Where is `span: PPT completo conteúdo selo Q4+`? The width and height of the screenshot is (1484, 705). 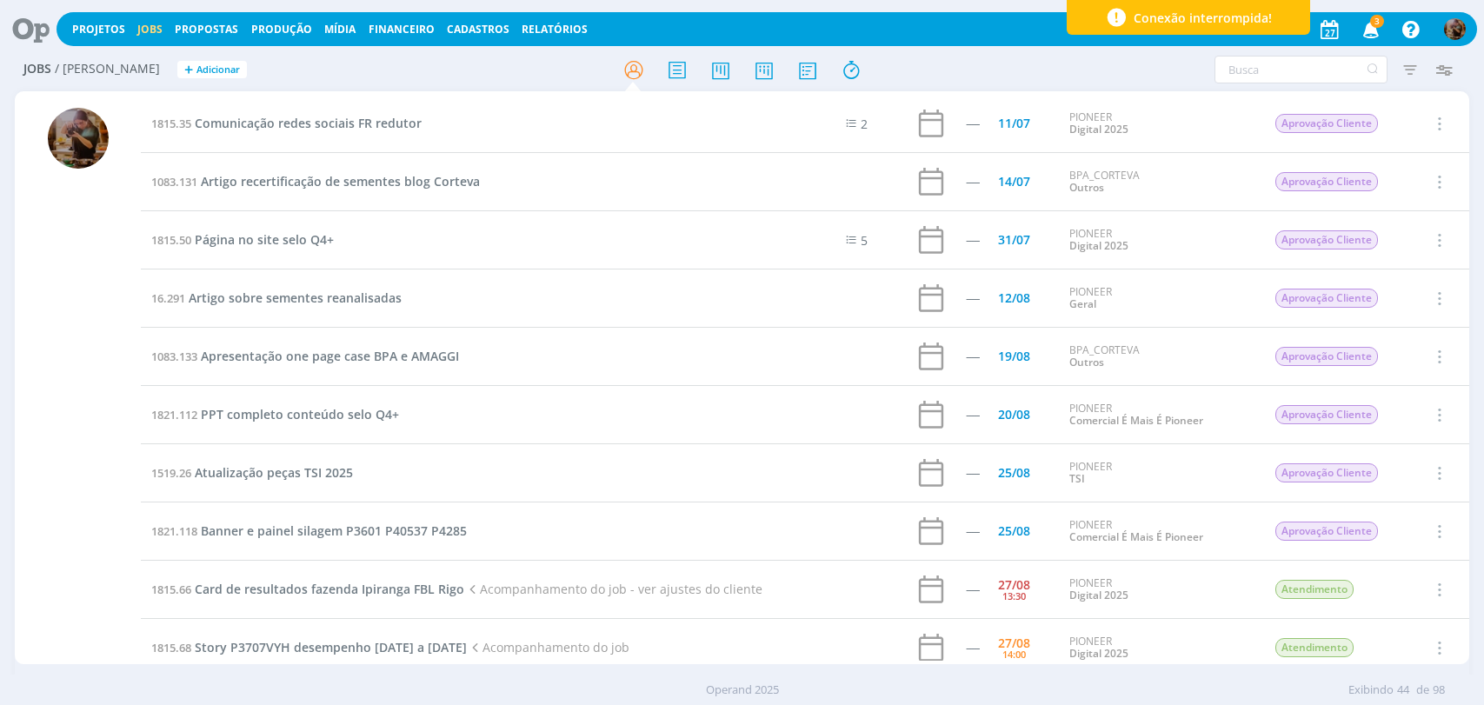 span: PPT completo conteúdo selo Q4+ is located at coordinates (300, 414).